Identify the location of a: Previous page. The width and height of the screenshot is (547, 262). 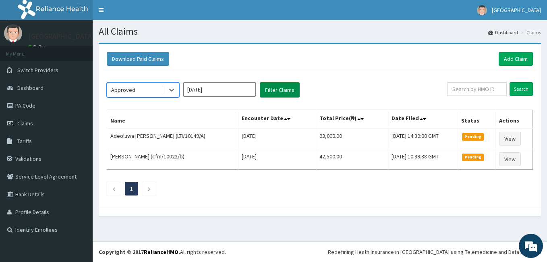
(114, 188).